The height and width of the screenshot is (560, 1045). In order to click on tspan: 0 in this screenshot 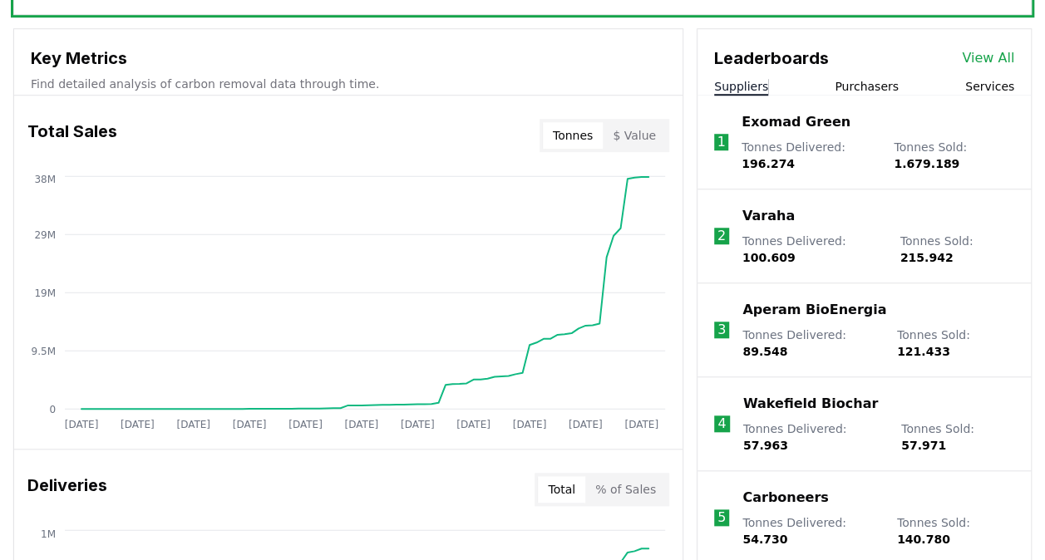, I will do `click(52, 409)`.